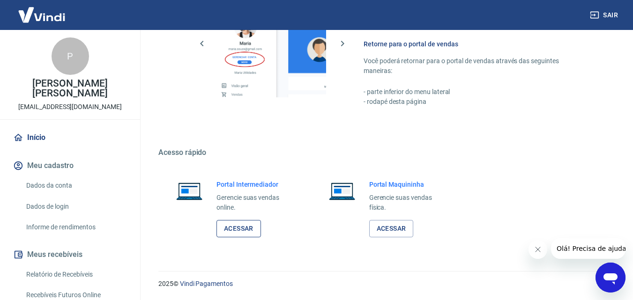  I want to click on span: Olá! Precisa de ajuda?, so click(42, 10).